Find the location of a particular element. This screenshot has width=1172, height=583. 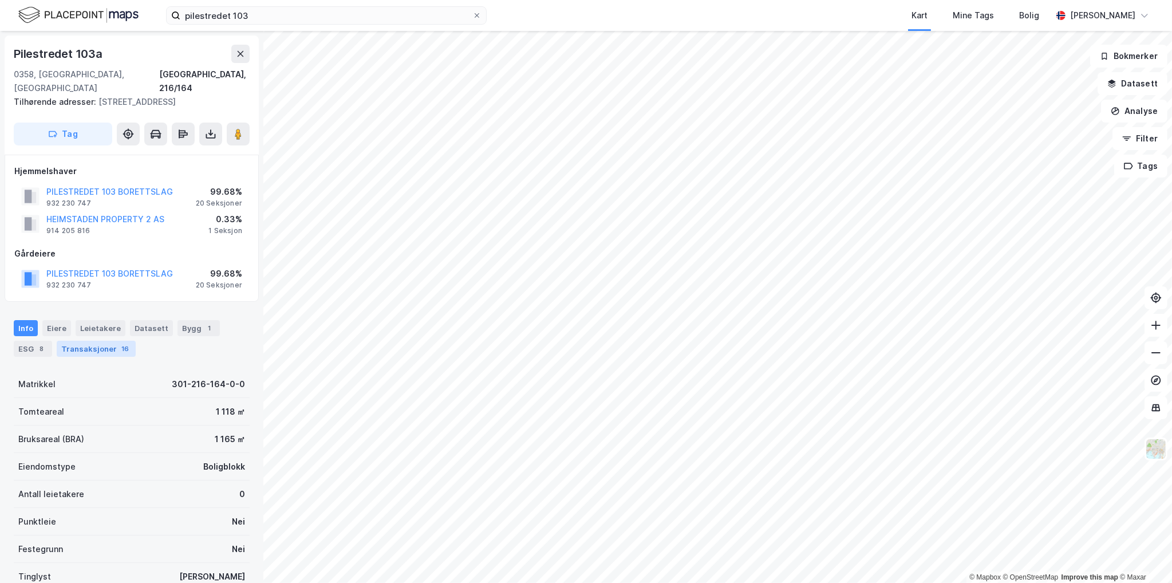

div: Antall leietakere is located at coordinates (51, 494).